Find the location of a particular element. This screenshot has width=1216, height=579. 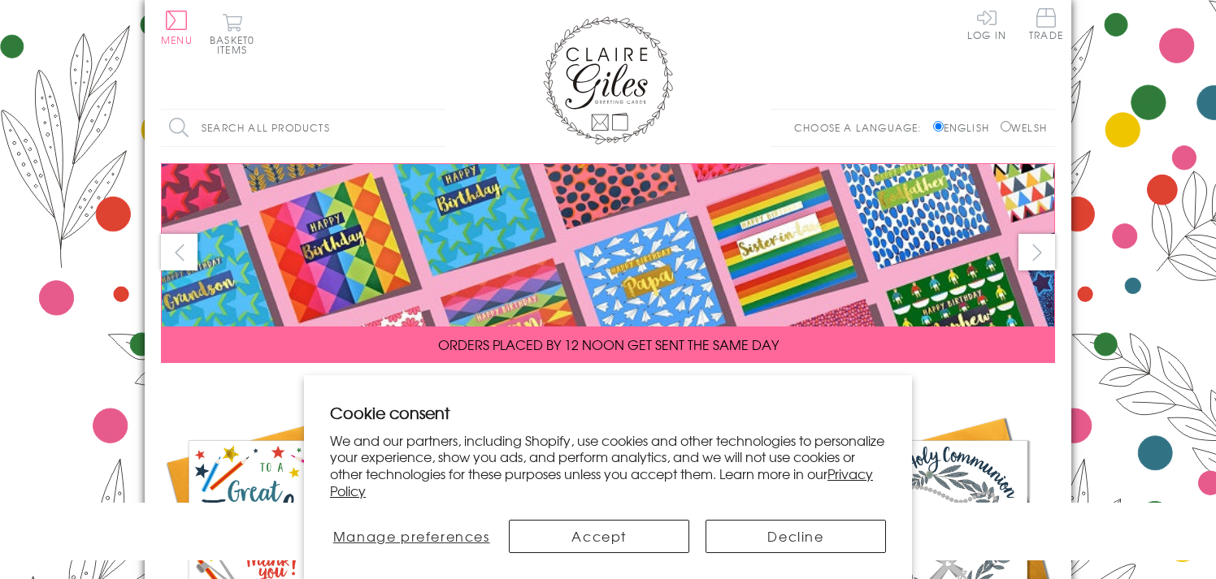

input: English is located at coordinates (938, 126).